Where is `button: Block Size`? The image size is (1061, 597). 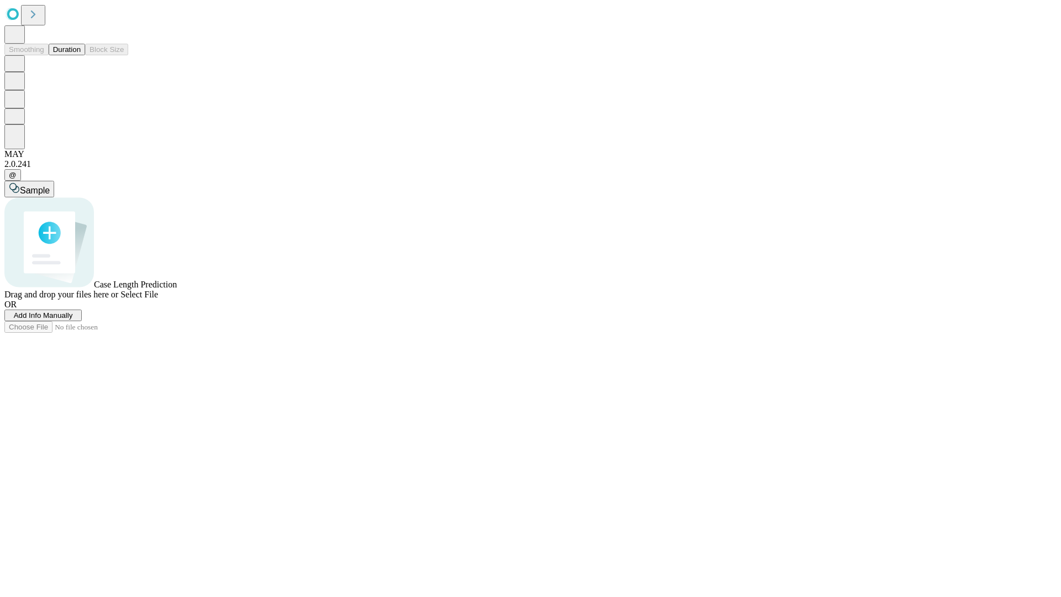 button: Block Size is located at coordinates (107, 49).